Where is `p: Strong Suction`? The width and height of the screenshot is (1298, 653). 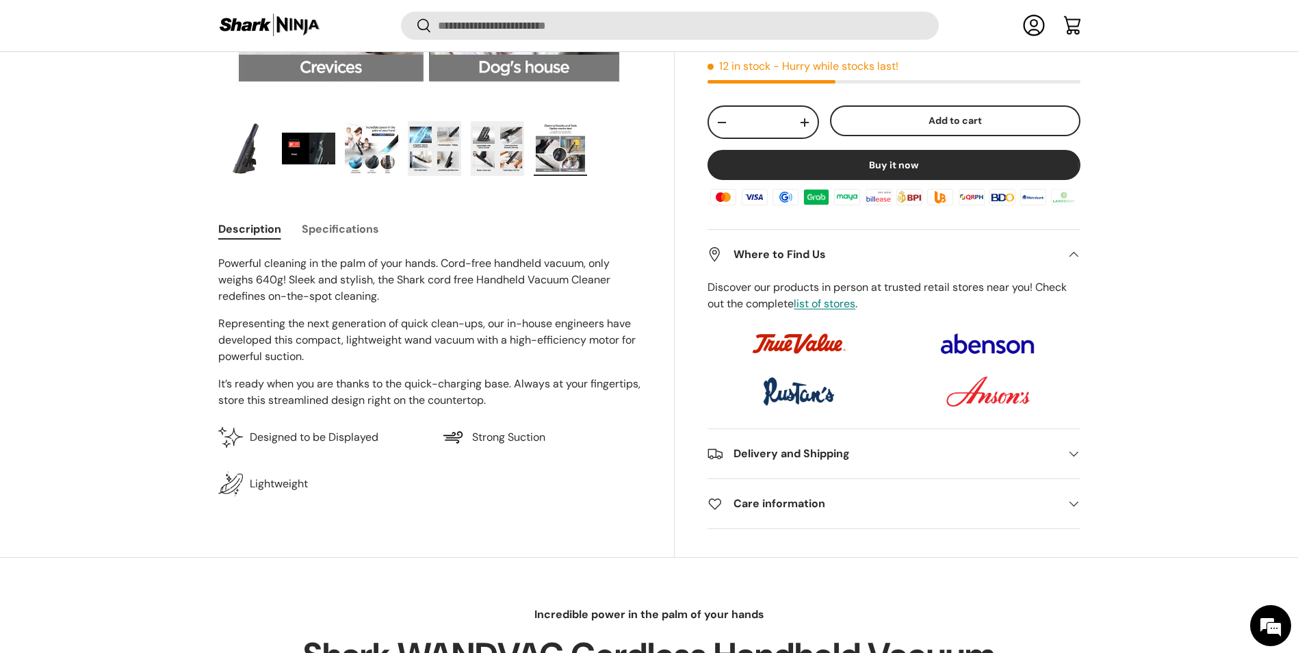
p: Strong Suction is located at coordinates (508, 437).